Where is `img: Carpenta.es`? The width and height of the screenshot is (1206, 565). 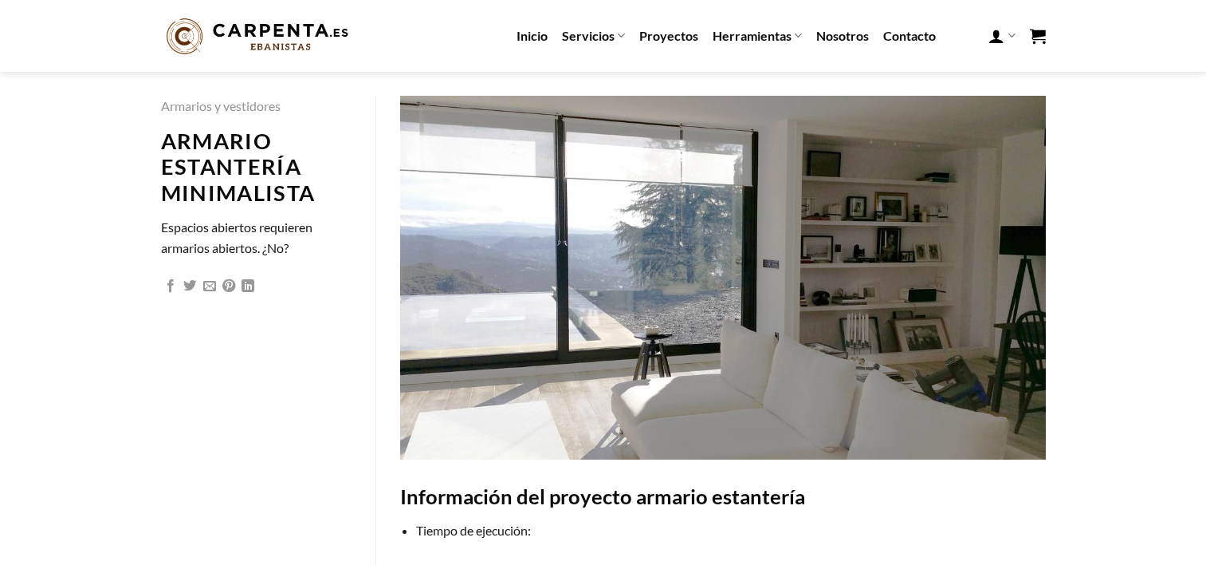 img: Carpenta.es is located at coordinates (258, 36).